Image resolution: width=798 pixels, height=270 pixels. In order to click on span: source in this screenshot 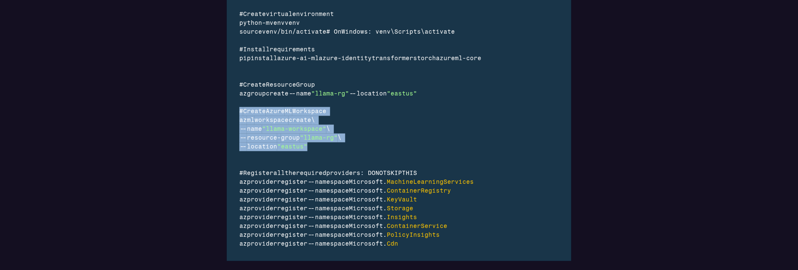, I will do `click(251, 32)`.